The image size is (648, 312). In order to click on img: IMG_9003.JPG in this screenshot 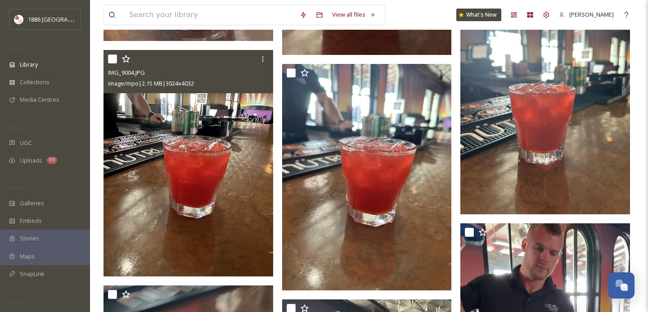, I will do `click(367, 177)`.